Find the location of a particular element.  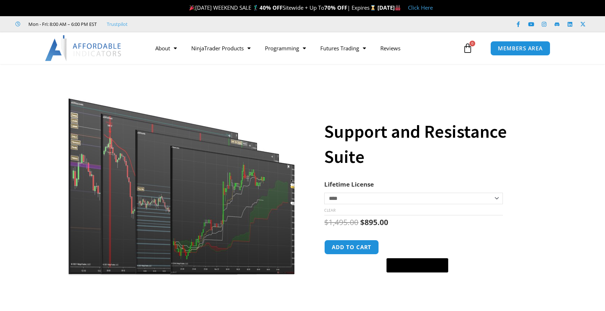

a: Futures Trading is located at coordinates (343, 48).